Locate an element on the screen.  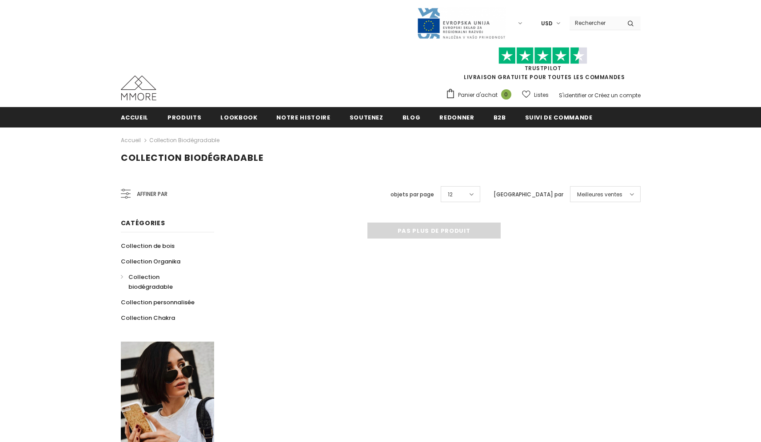
span: Collection de bois is located at coordinates (147, 246).